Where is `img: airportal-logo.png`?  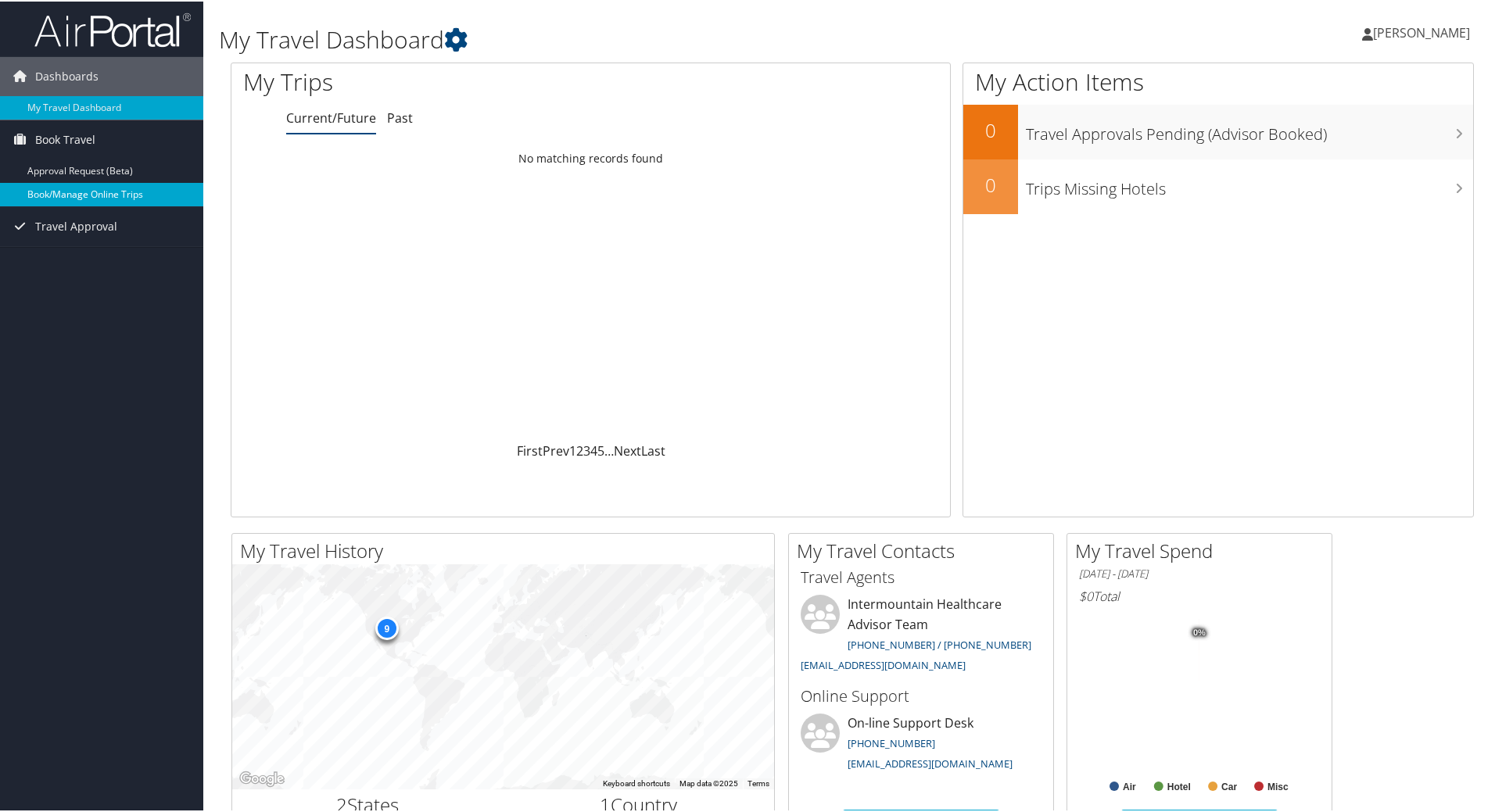
img: airportal-logo.png is located at coordinates (113, 28).